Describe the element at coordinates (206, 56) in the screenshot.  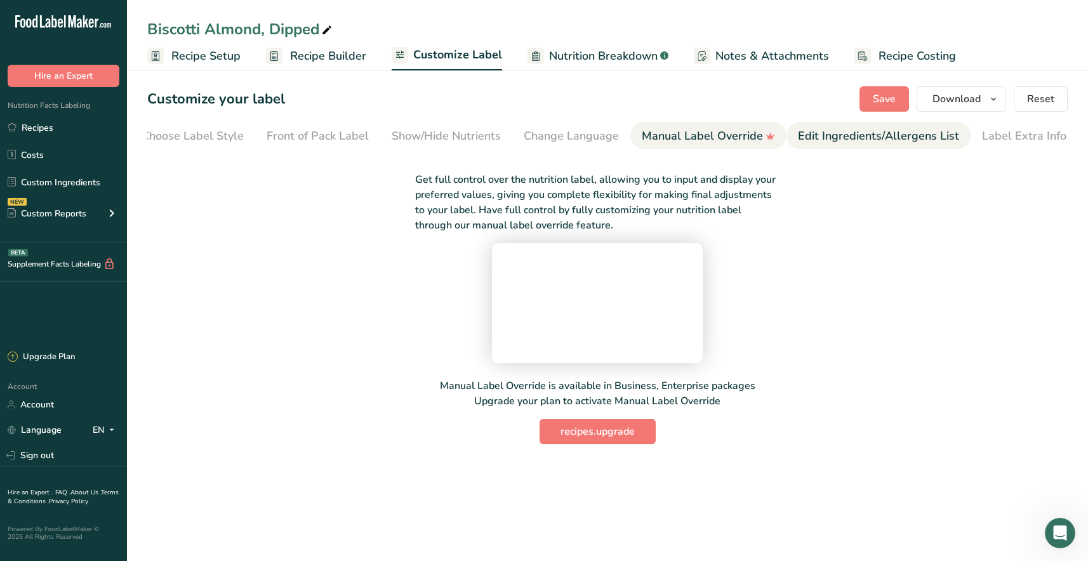
I see `span: Recipe Setup` at that location.